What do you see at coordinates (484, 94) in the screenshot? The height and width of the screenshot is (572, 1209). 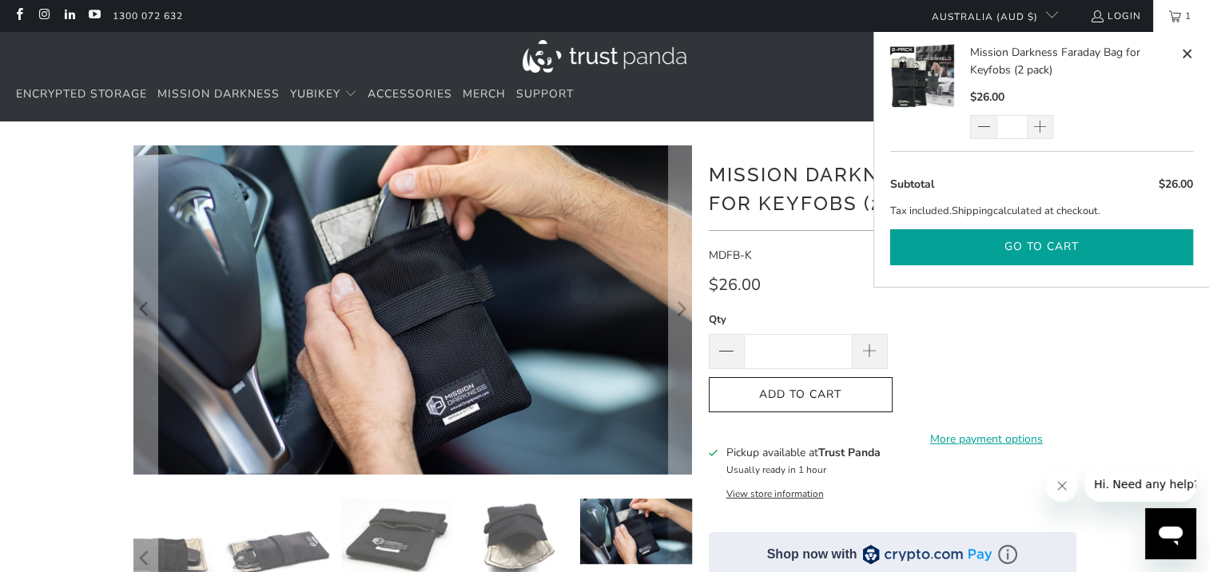 I see `span: Merch` at bounding box center [484, 94].